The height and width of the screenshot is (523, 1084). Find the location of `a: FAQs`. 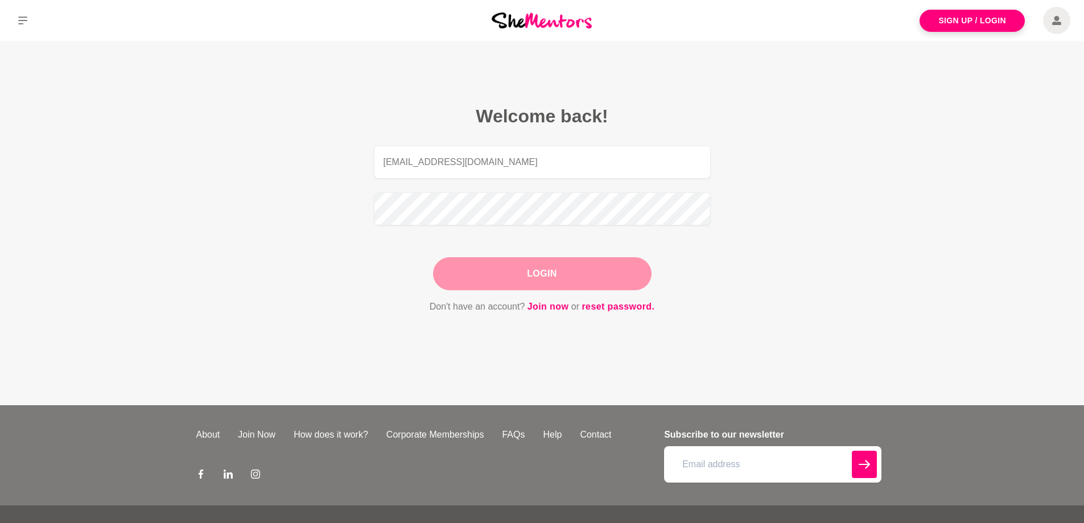

a: FAQs is located at coordinates (513, 435).